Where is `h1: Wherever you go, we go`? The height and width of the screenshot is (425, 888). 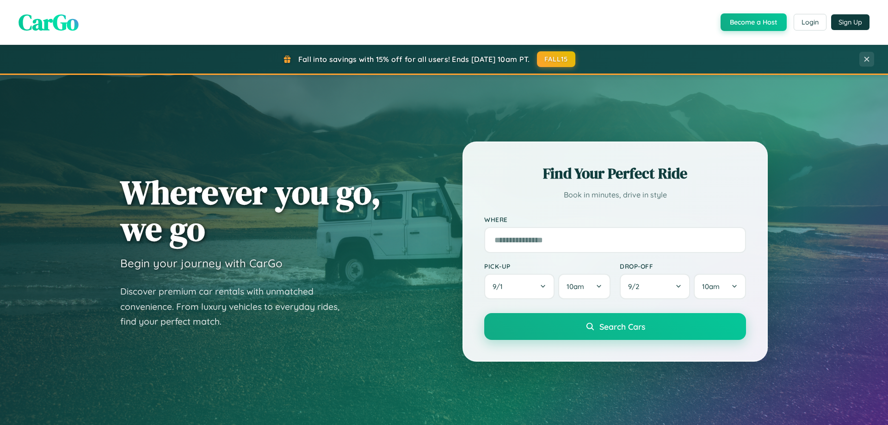 h1: Wherever you go, we go is located at coordinates (251, 210).